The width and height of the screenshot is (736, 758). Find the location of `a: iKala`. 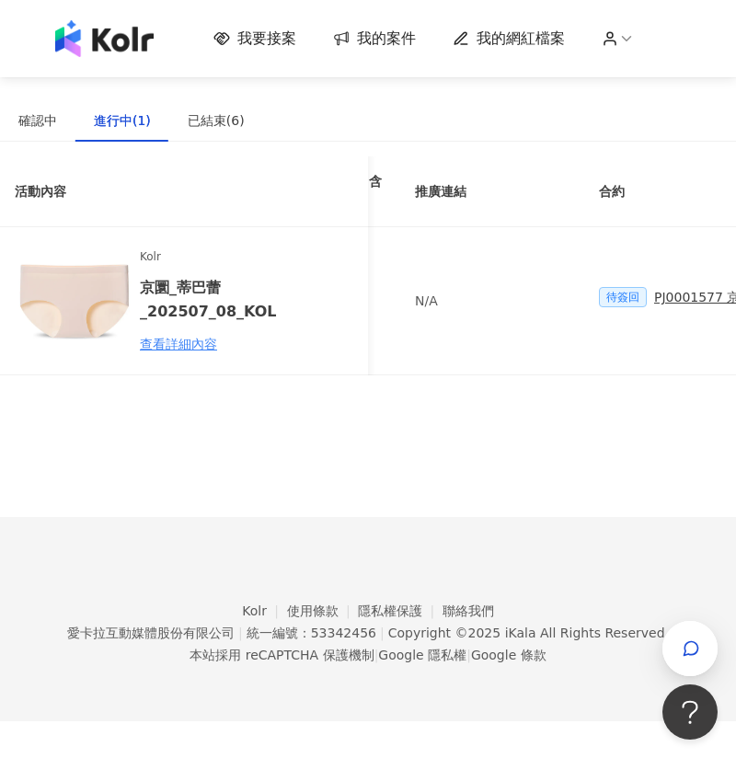

a: iKala is located at coordinates (521, 633).